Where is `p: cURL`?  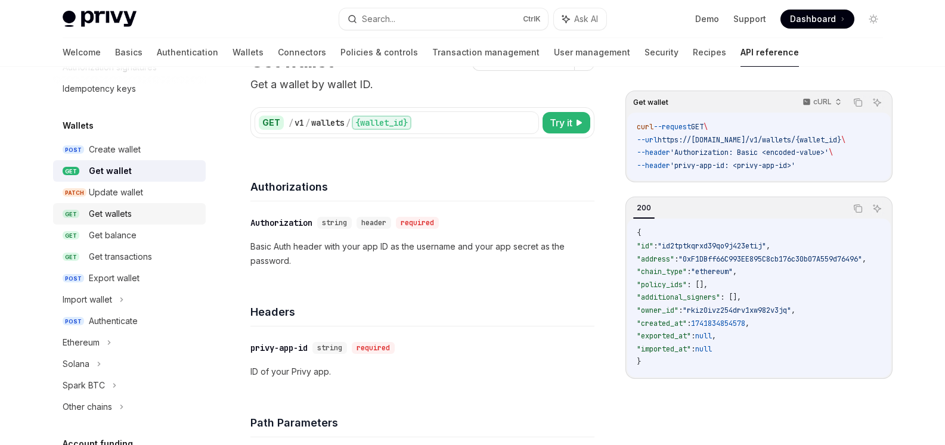 p: cURL is located at coordinates (822, 102).